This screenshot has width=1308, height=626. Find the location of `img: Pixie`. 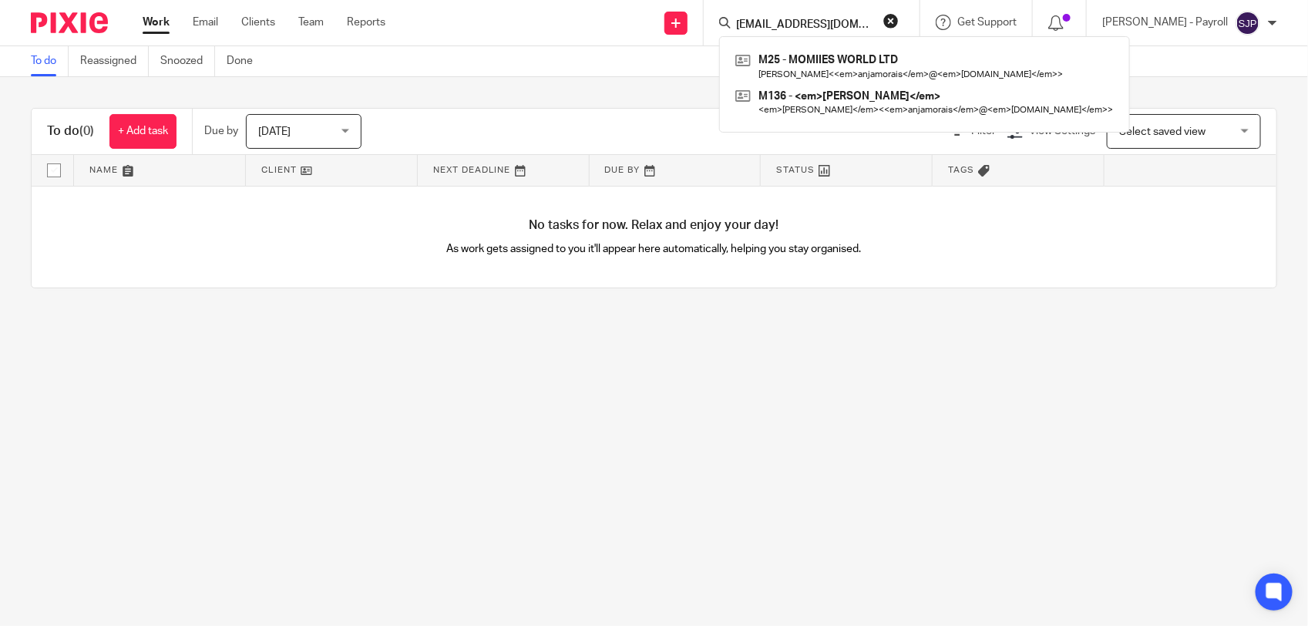

img: Pixie is located at coordinates (69, 22).